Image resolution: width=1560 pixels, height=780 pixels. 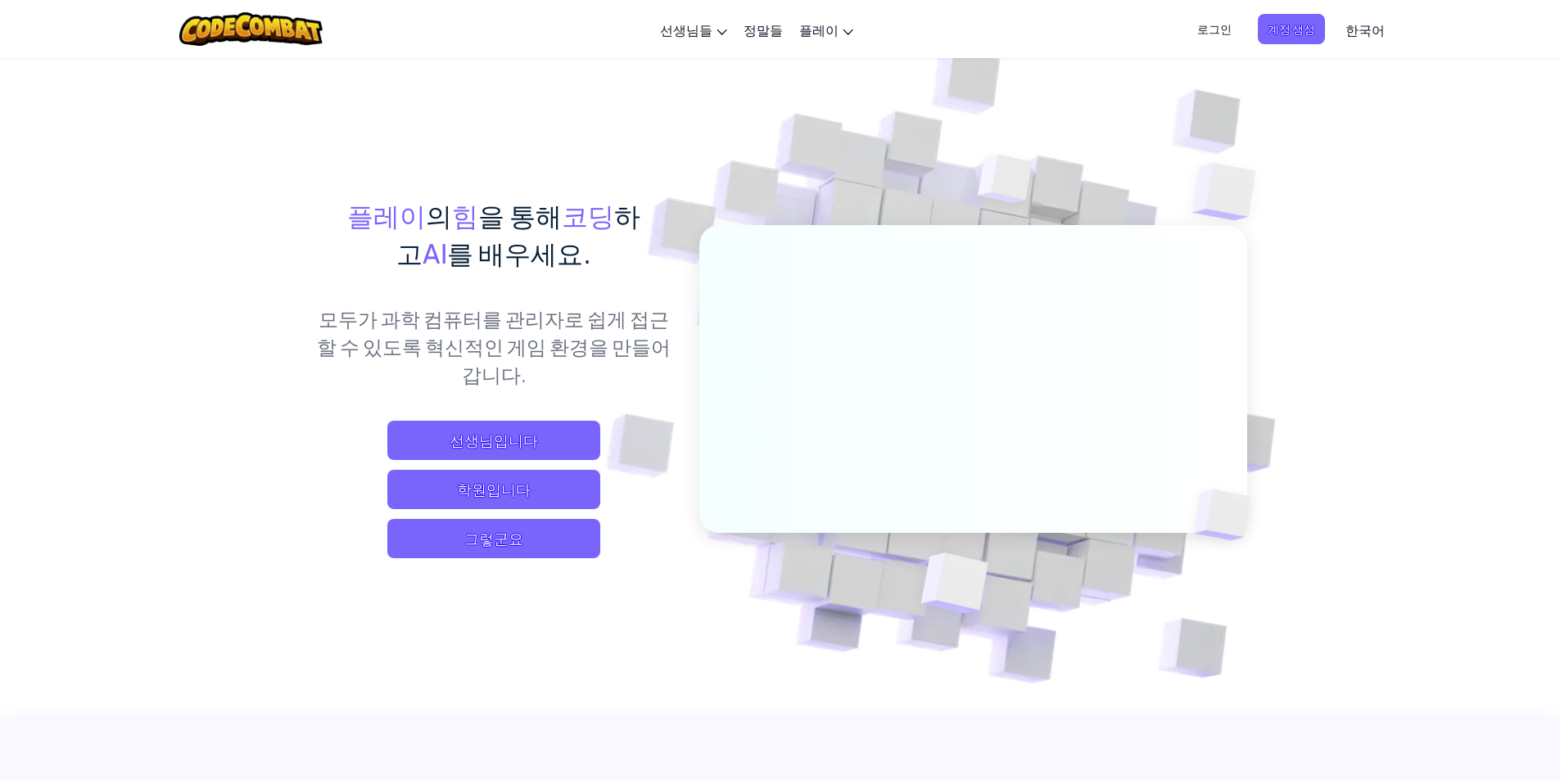 What do you see at coordinates (494, 440) in the screenshot?
I see `font: 선생님입니다` at bounding box center [494, 440].